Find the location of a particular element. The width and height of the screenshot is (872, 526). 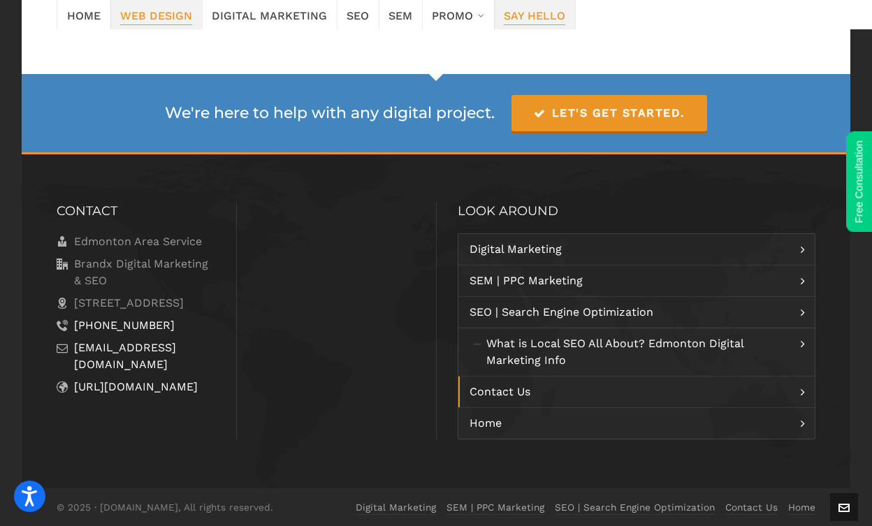

span: Web Design is located at coordinates (156, 15).